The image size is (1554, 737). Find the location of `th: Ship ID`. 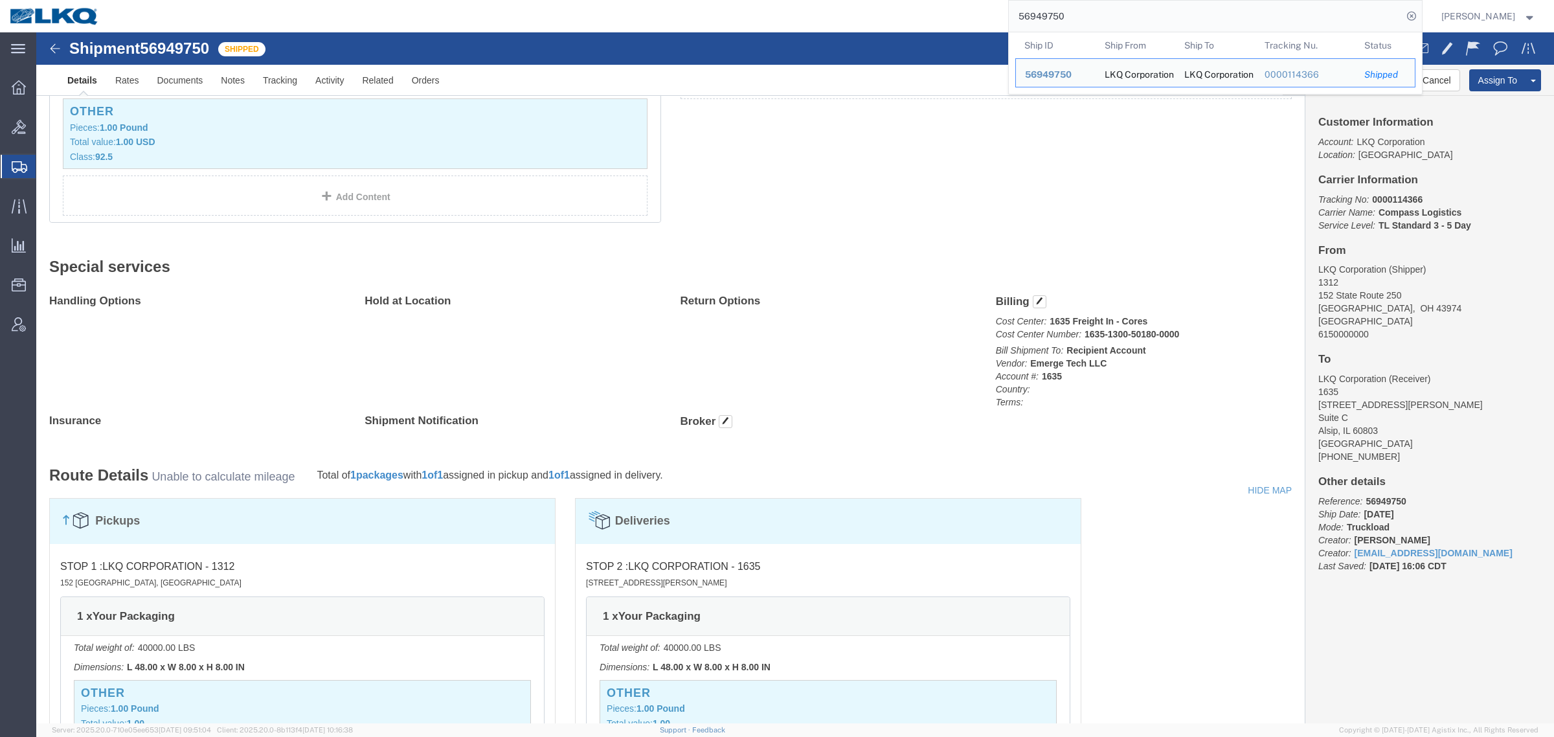

th: Ship ID is located at coordinates (1055, 45).